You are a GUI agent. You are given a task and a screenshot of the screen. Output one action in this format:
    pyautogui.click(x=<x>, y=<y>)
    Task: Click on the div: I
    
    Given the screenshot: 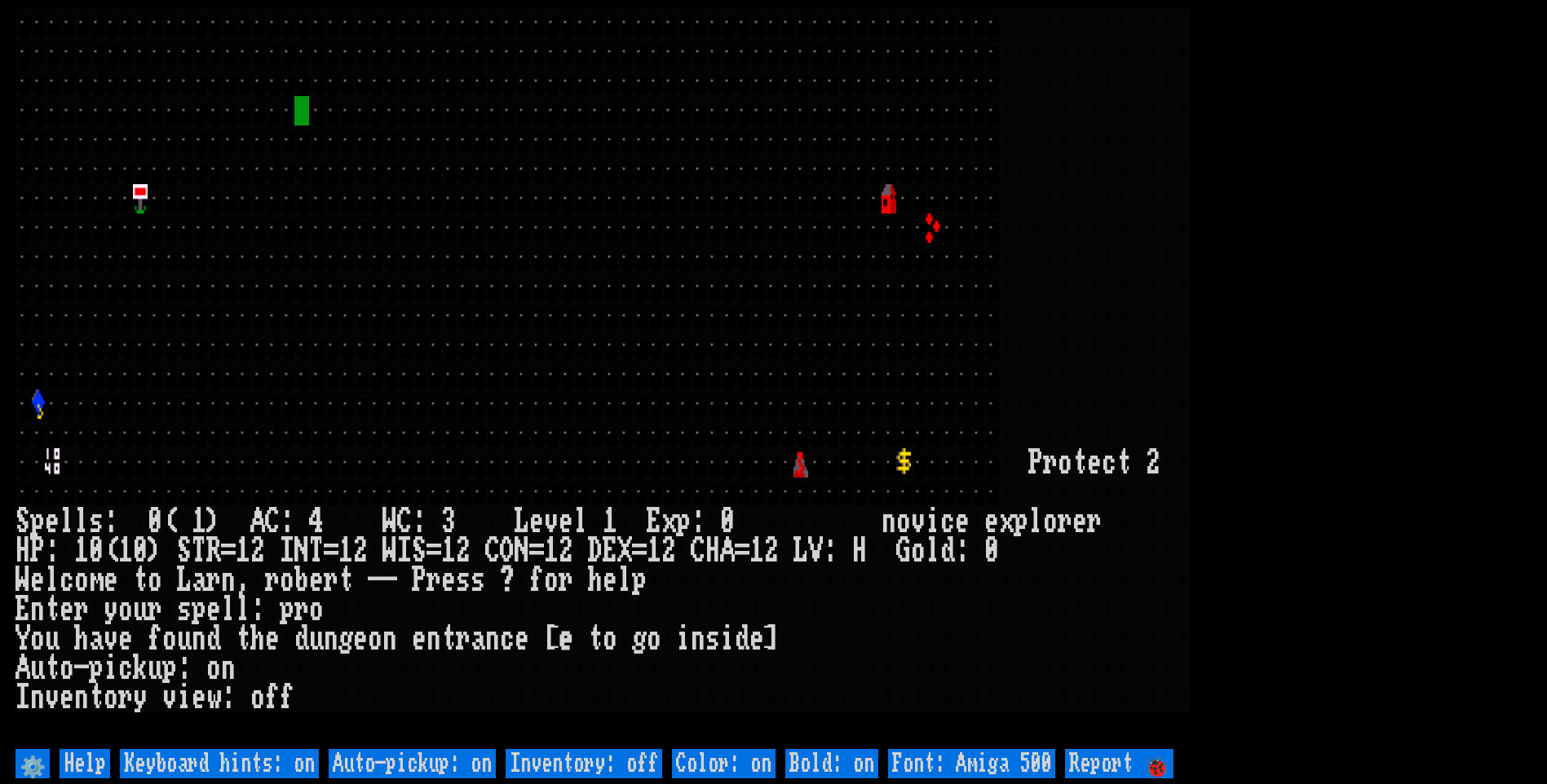 What is the action you would take?
    pyautogui.click(x=287, y=551)
    